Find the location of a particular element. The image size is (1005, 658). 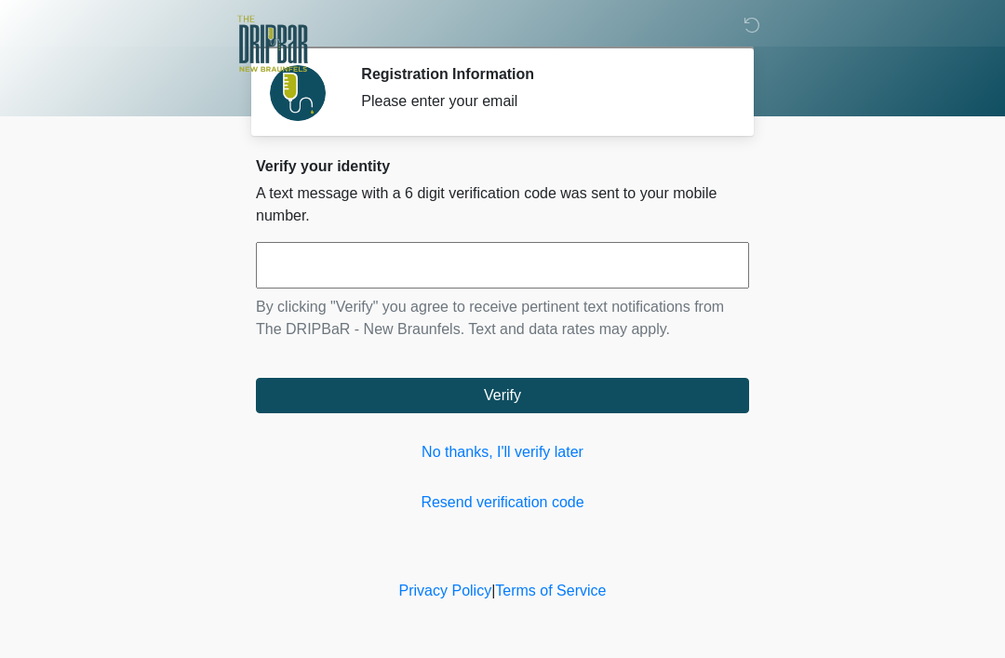

a: Terms of Service is located at coordinates (550, 590).